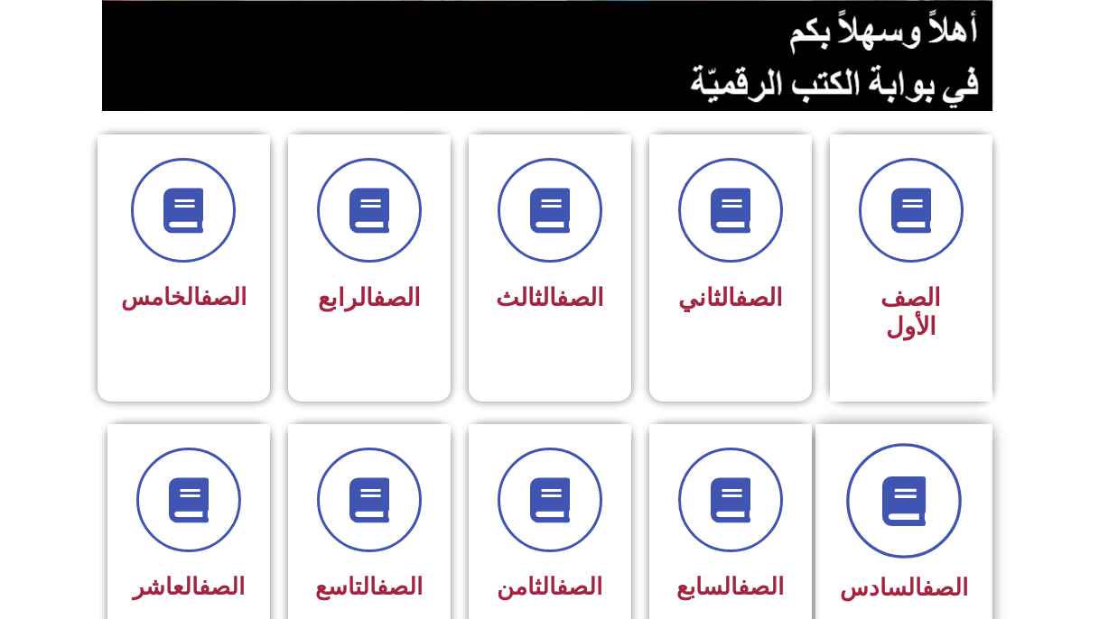 The height and width of the screenshot is (619, 1099). I want to click on span: السابع, so click(730, 587).